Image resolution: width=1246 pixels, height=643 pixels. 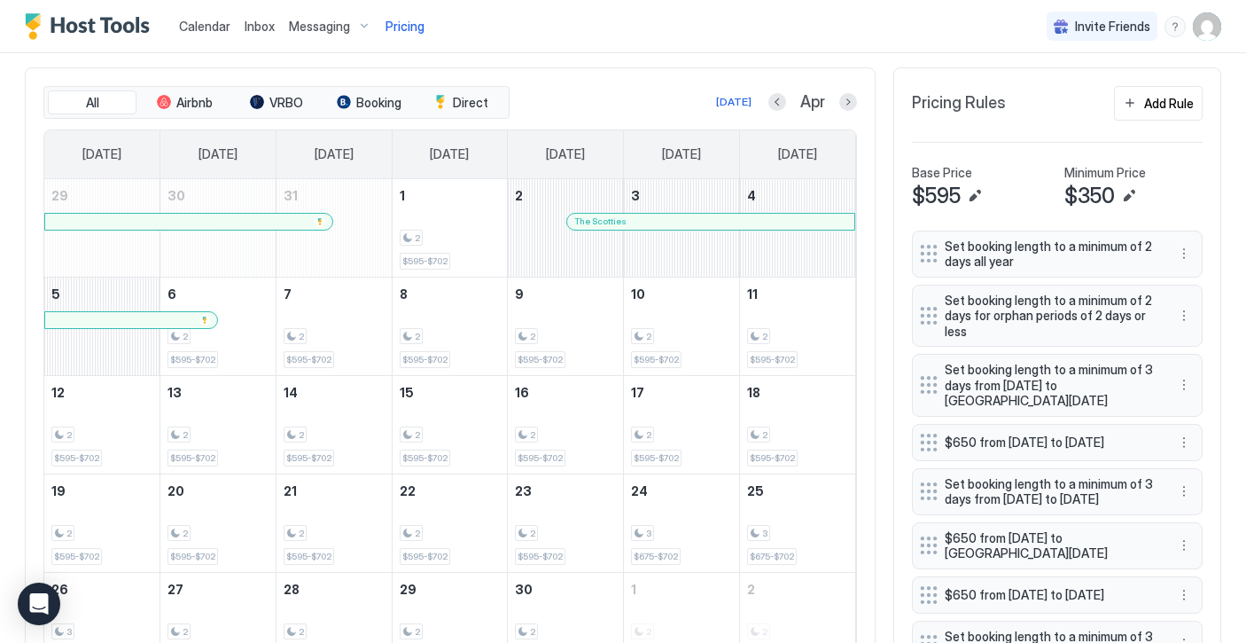 What do you see at coordinates (565, 392) in the screenshot?
I see `a: April 16, 2026` at bounding box center [565, 392].